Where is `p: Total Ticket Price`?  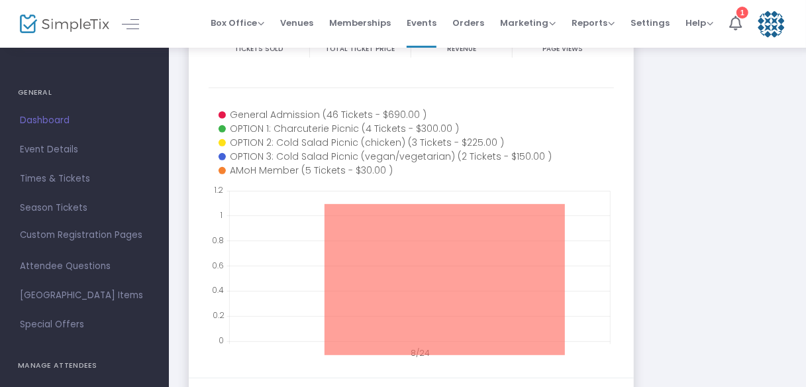
p: Total Ticket Price is located at coordinates (360, 48).